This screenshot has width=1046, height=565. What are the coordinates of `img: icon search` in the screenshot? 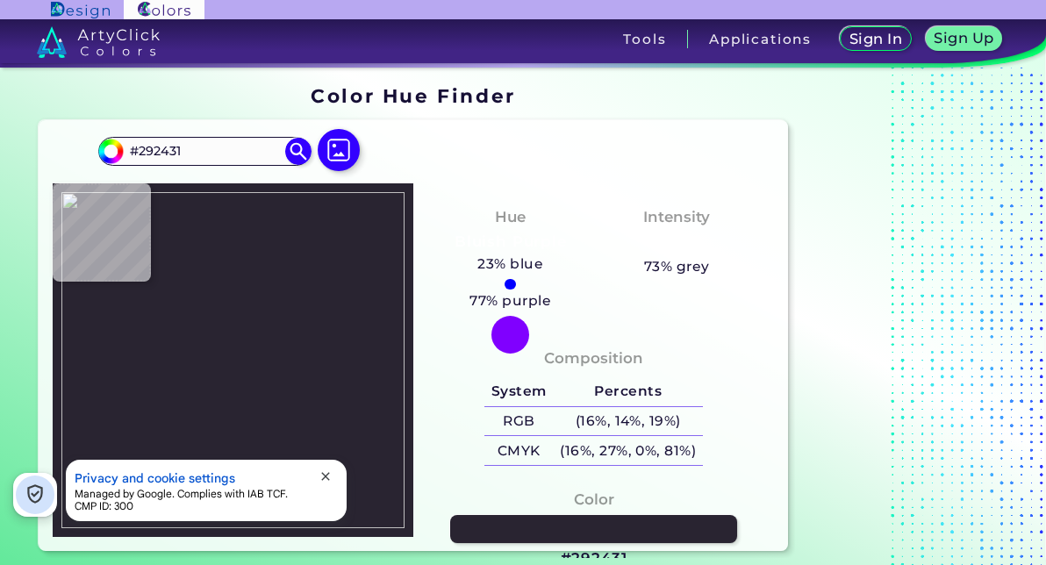 It's located at (298, 151).